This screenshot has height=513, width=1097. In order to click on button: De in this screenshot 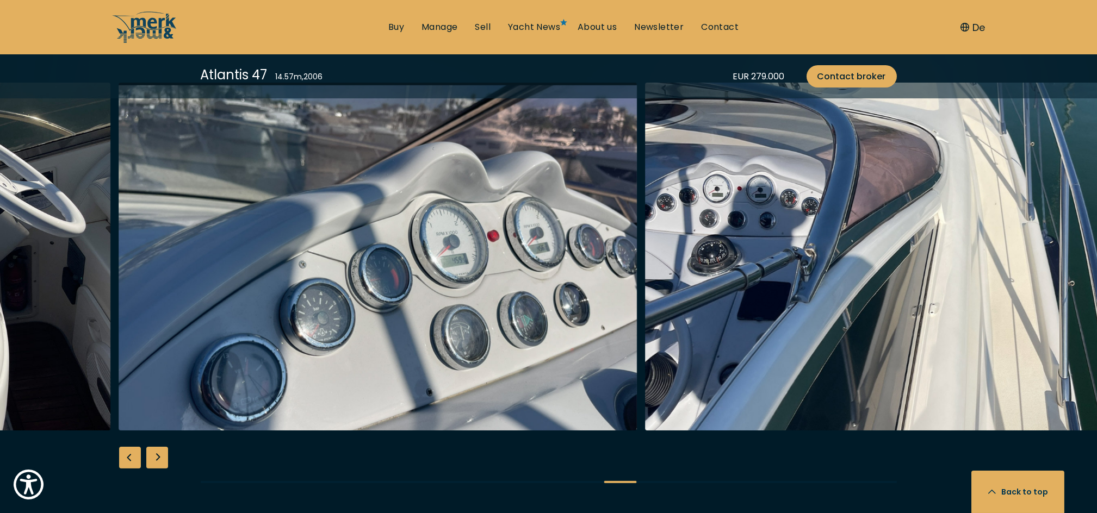, I will do `click(972, 27)`.